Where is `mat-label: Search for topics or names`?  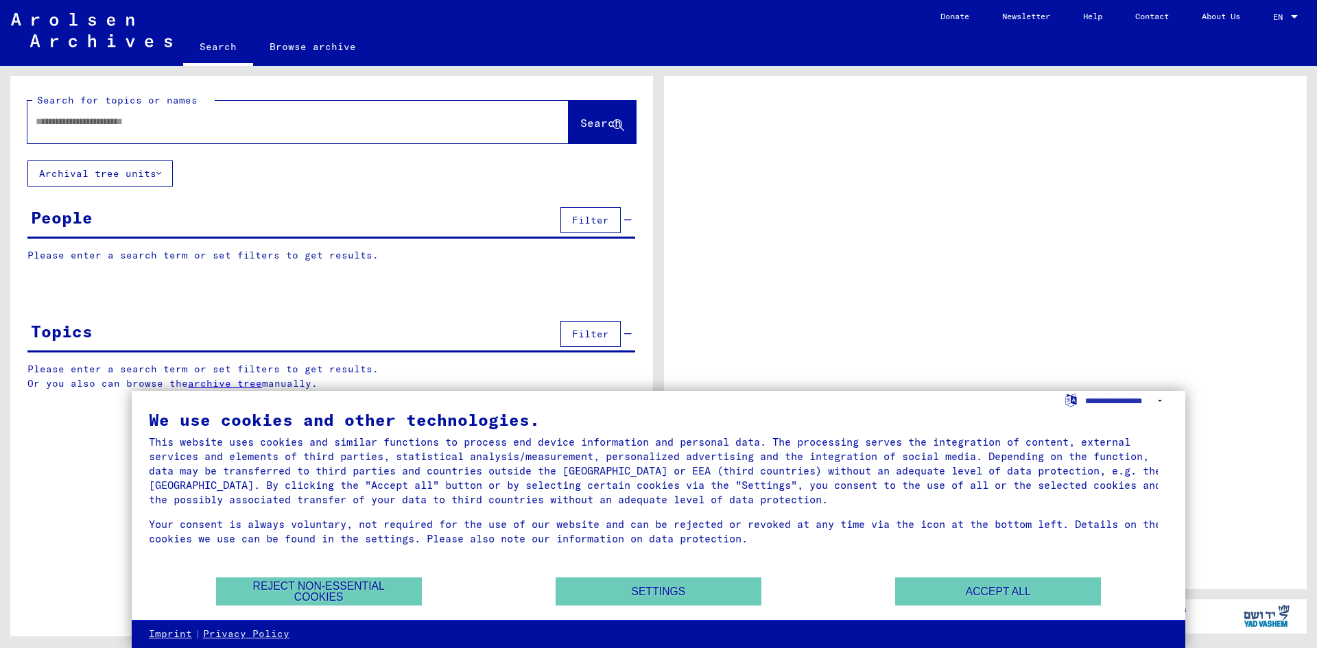 mat-label: Search for topics or names is located at coordinates (117, 100).